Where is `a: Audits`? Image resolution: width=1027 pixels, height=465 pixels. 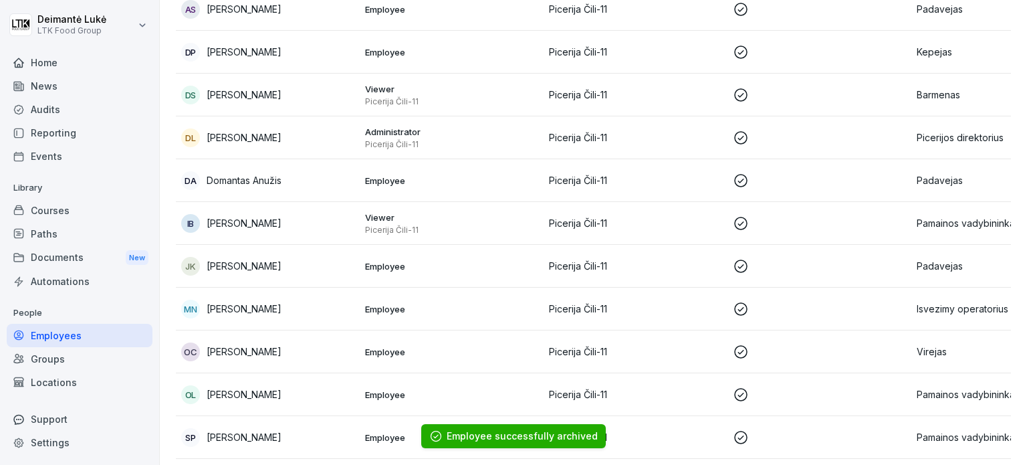
a: Audits is located at coordinates (80, 109).